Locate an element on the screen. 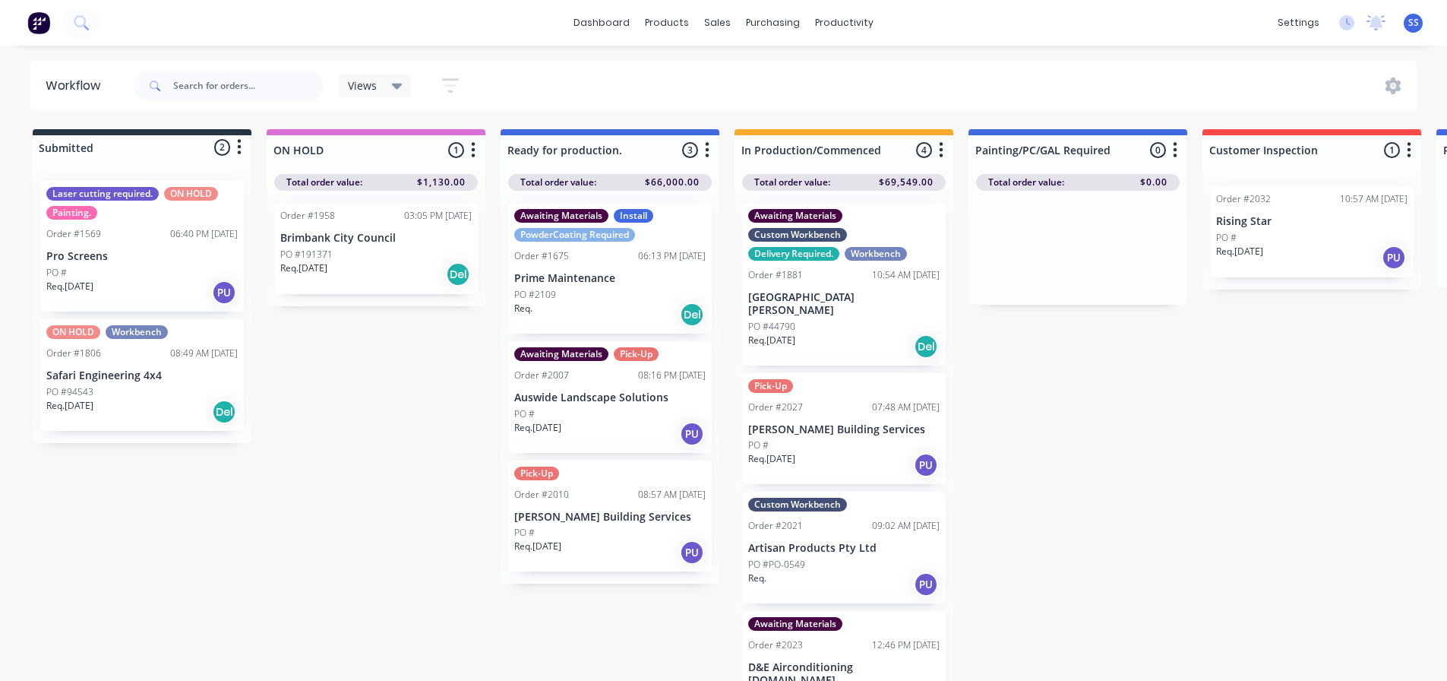 The image size is (1447, 681). p: Prime Maintenance is located at coordinates (610, 278).